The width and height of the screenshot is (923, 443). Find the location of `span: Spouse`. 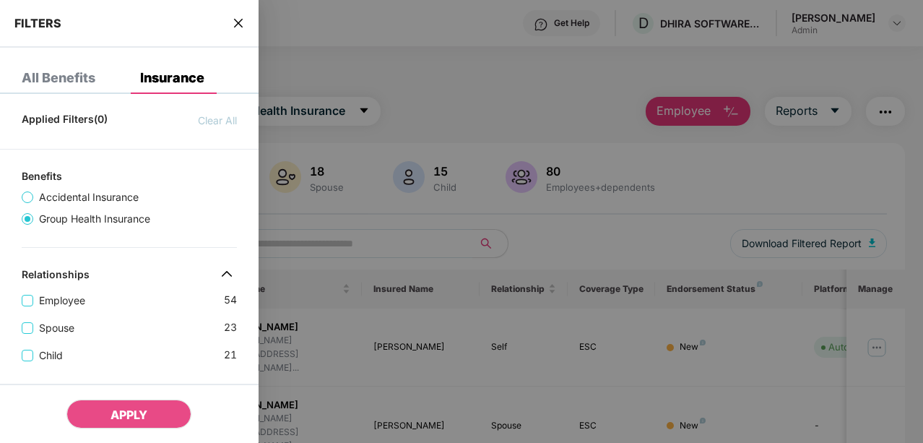

span: Spouse is located at coordinates (56, 328).